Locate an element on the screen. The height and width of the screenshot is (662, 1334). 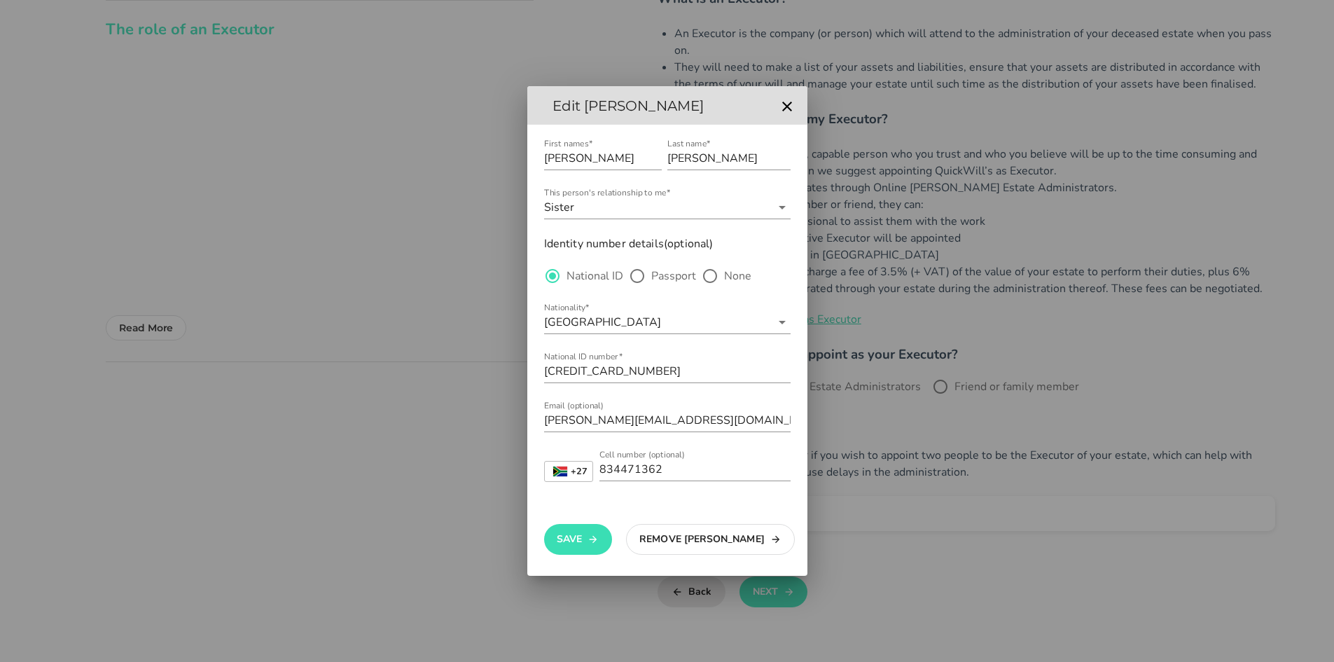
button: Save is located at coordinates (578, 539).